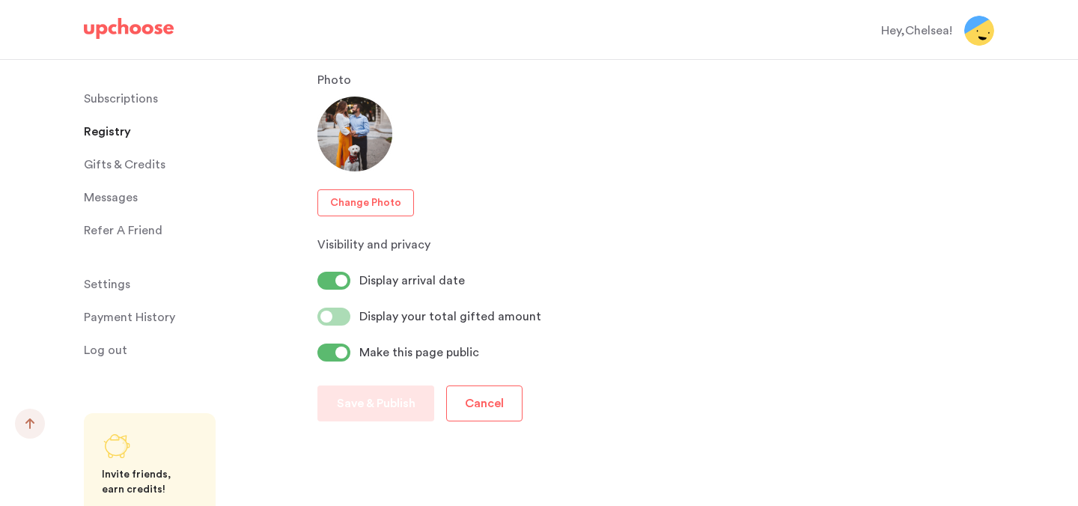 This screenshot has height=506, width=1078. I want to click on a: Registry, so click(192, 132).